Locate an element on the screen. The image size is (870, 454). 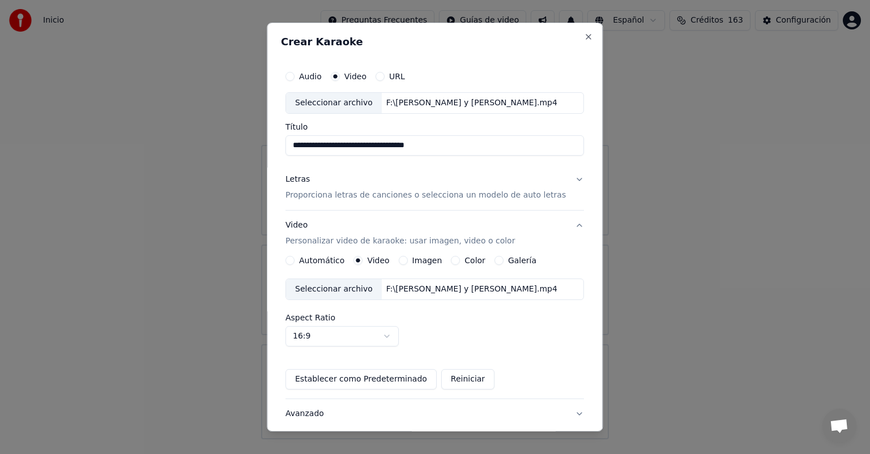
label: Color is located at coordinates (475, 261).